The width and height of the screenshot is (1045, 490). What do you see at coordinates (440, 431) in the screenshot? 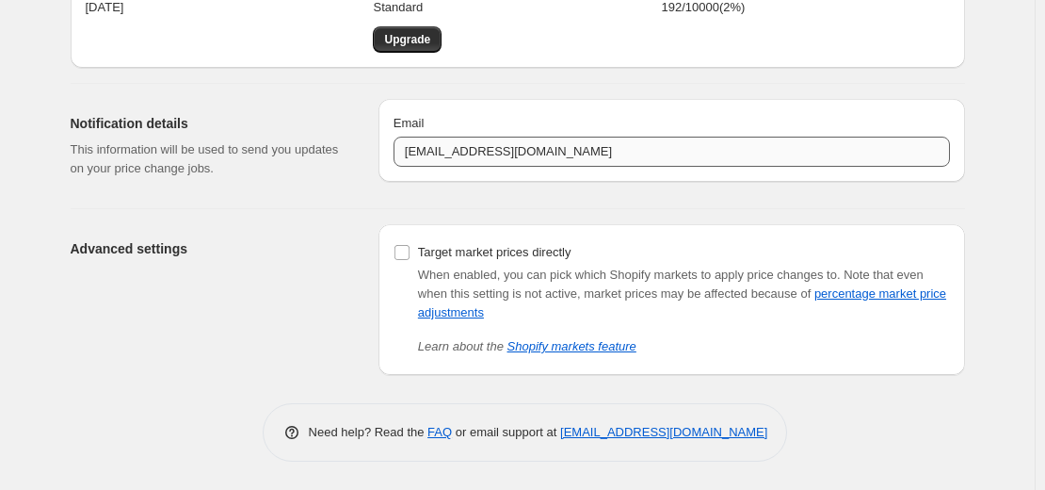
I see `a: FAQ` at bounding box center [440, 431].